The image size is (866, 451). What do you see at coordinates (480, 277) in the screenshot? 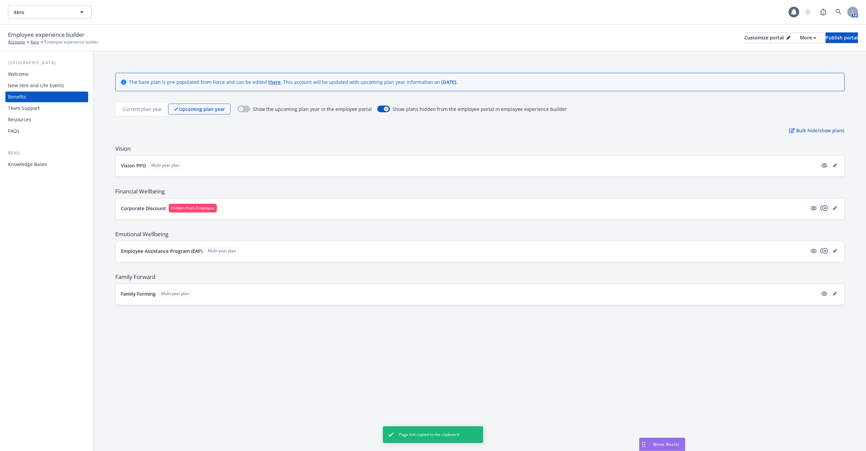
I see `span: Family Forward` at bounding box center [480, 277].